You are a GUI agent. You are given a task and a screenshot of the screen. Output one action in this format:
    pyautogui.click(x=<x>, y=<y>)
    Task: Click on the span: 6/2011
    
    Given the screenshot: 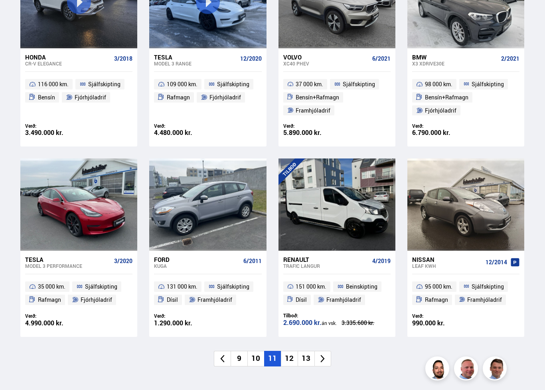 What is the action you would take?
    pyautogui.click(x=252, y=261)
    